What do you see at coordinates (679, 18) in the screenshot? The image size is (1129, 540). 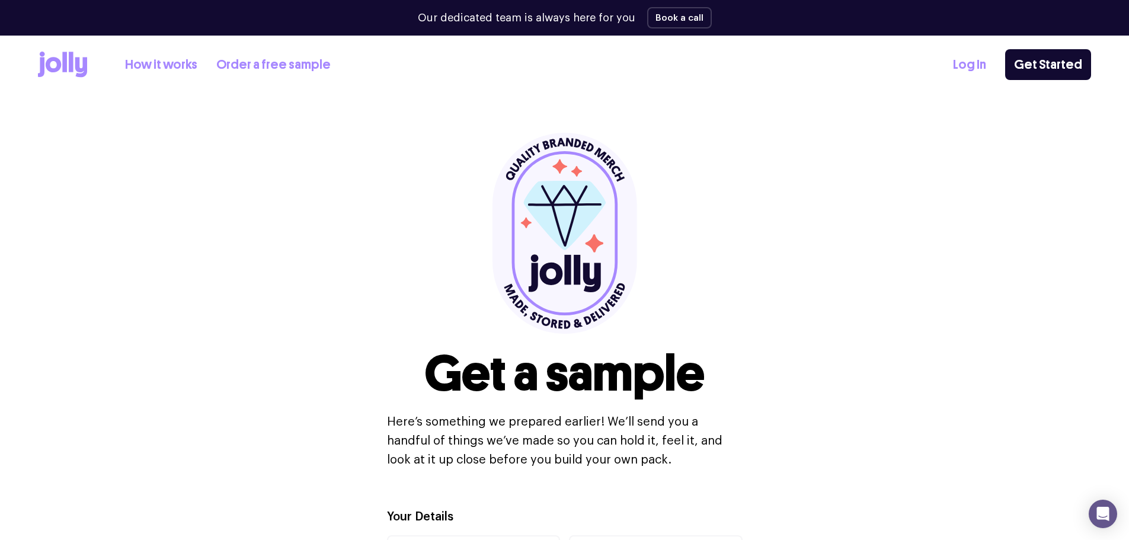 I see `button: Book a call` at bounding box center [679, 18].